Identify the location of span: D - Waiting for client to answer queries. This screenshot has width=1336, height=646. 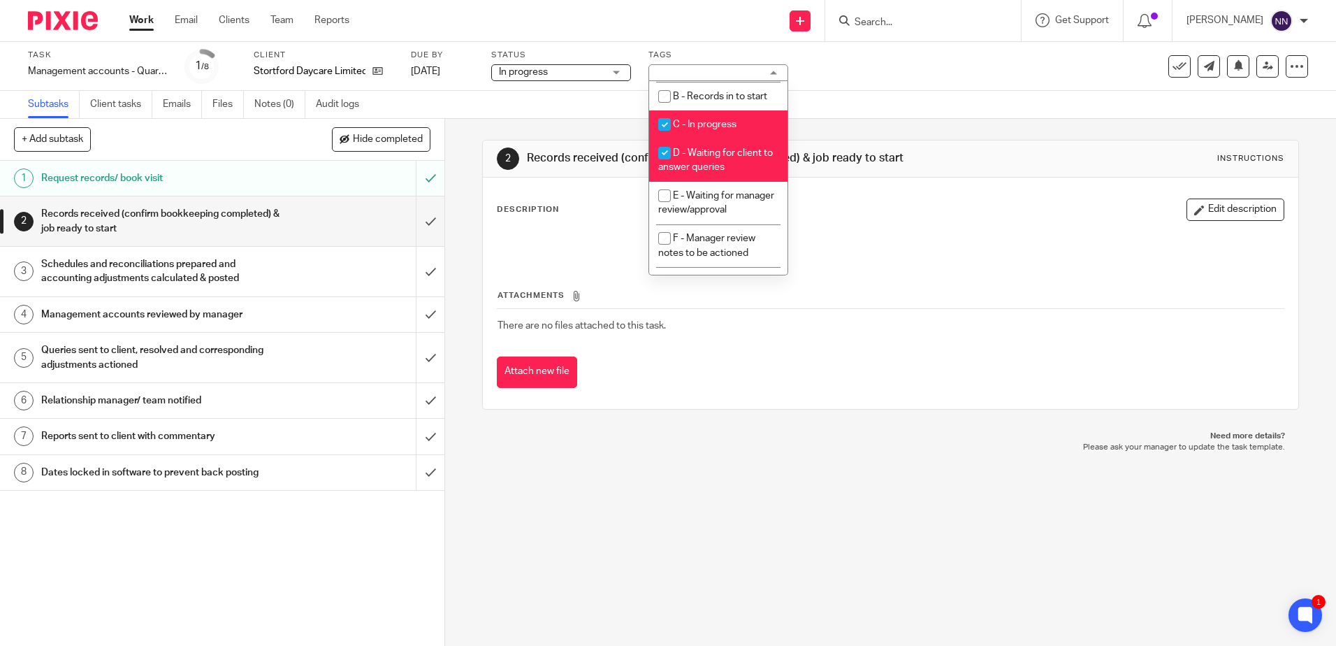
(716, 160).